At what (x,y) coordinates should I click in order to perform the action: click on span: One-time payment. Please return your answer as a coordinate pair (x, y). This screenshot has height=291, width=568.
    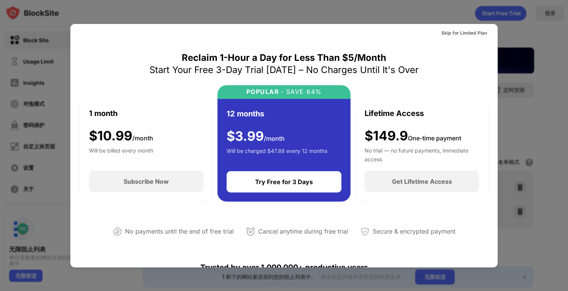
    Looking at the image, I should click on (435, 138).